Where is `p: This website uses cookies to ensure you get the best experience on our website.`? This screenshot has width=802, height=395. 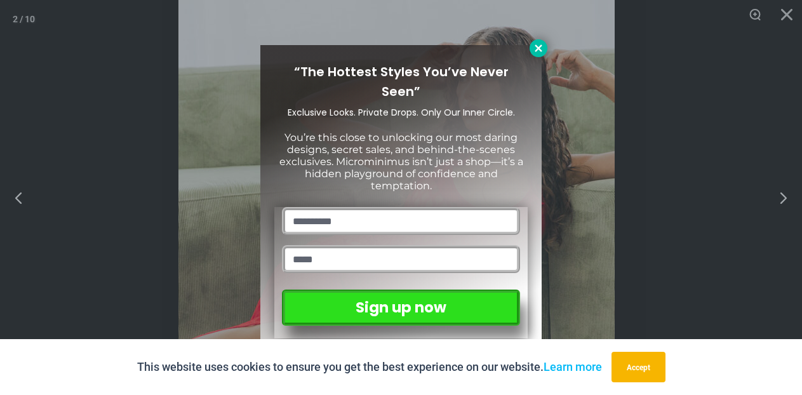
p: This website uses cookies to ensure you get the best experience on our website. is located at coordinates (369, 367).